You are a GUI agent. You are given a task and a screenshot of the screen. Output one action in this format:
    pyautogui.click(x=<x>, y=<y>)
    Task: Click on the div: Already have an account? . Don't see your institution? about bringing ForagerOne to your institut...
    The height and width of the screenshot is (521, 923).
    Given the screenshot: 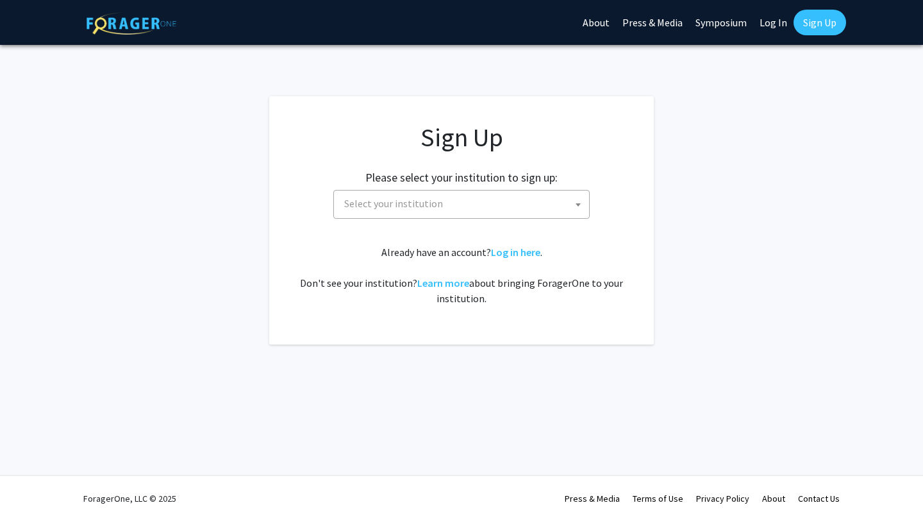 What is the action you would take?
    pyautogui.click(x=462, y=275)
    